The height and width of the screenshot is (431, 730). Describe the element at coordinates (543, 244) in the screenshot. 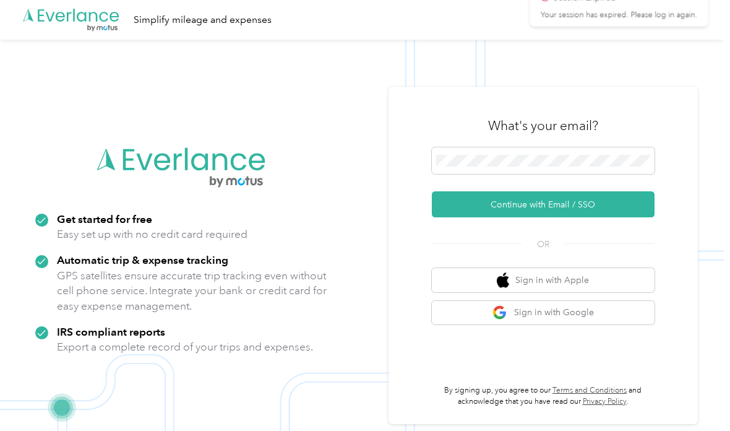

I see `span: OR` at that location.